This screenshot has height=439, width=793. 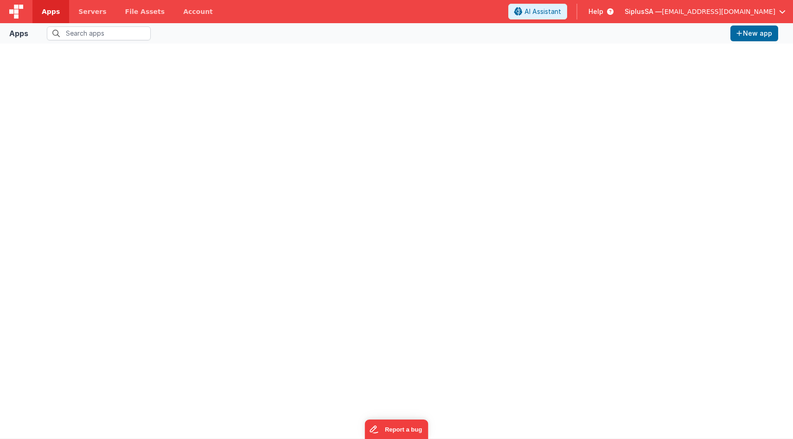 I want to click on input: Search apps, so click(x=99, y=33).